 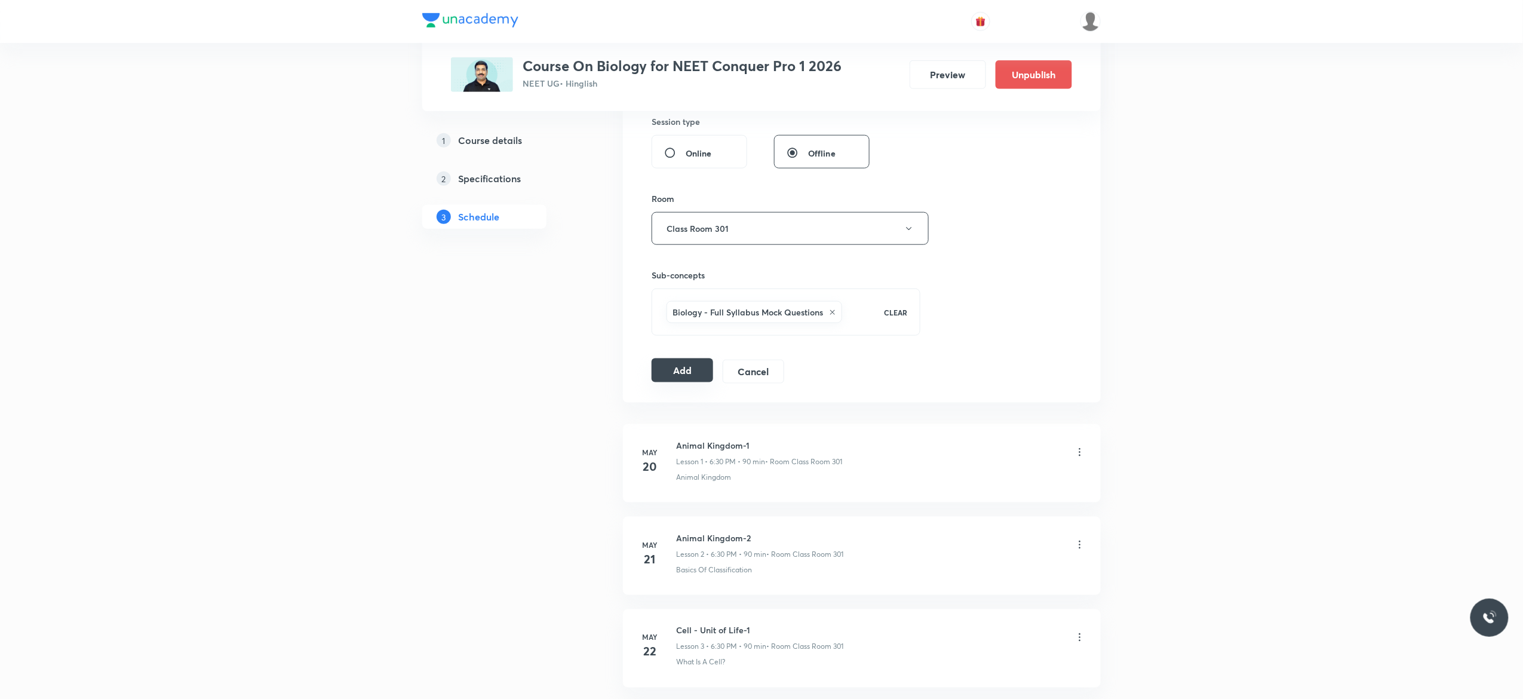 What do you see at coordinates (753, 371) in the screenshot?
I see `button: Cancel` at bounding box center [753, 371].